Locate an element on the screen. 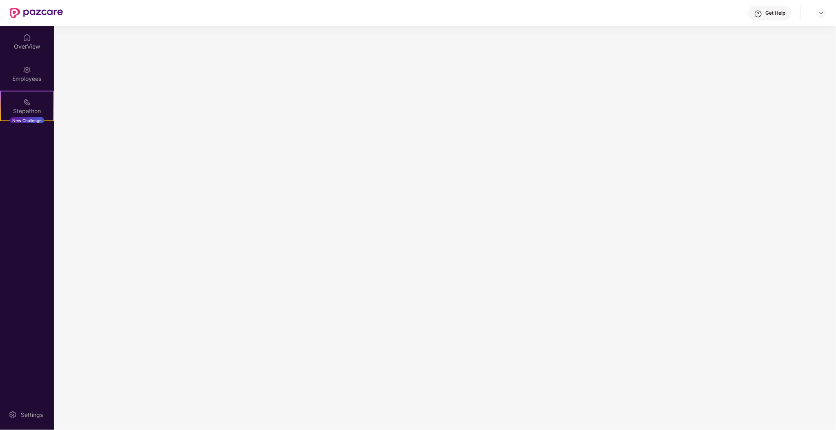  img: svg+xml;base64,PHN2ZyBpZD0iSGVscC0zMngzMiIgeG1sbnM9Imh0dHA6Ly93d3cudzMub3JnLzIwMDAvc3ZnIiB3aWR0aD... is located at coordinates (758, 14).